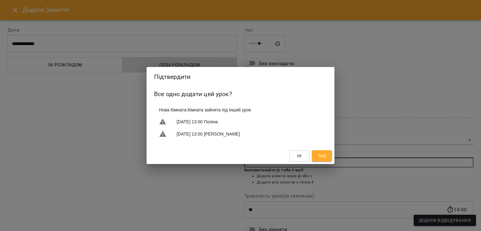 This screenshot has height=231, width=481. What do you see at coordinates (322, 156) in the screenshot?
I see `button: Так` at bounding box center [322, 156].